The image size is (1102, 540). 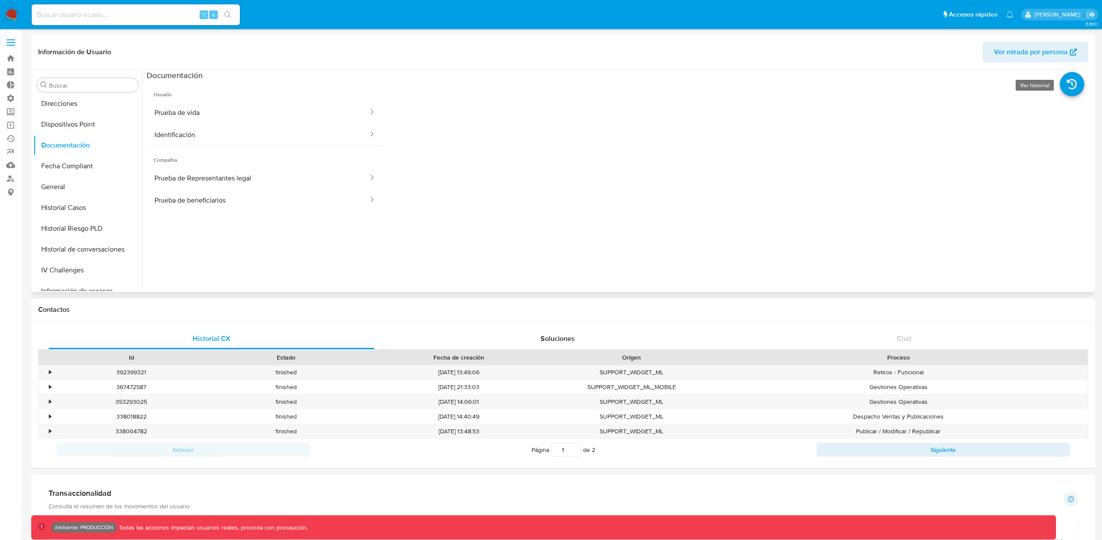 What do you see at coordinates (459, 358) in the screenshot?
I see `div: Fecha de creación` at bounding box center [459, 358].